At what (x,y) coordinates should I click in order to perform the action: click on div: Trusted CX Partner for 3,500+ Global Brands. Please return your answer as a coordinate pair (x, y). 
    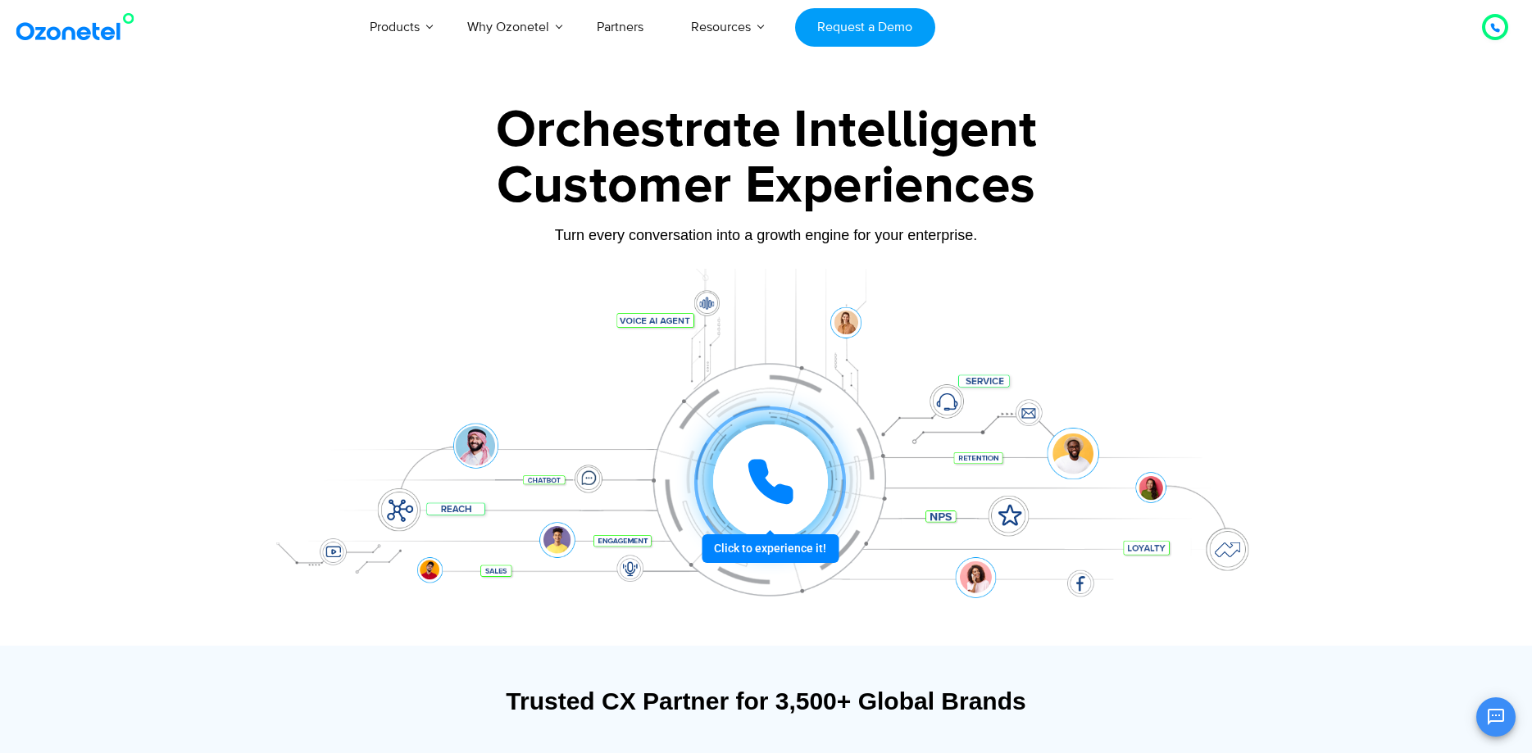
    Looking at the image, I should click on (767, 701).